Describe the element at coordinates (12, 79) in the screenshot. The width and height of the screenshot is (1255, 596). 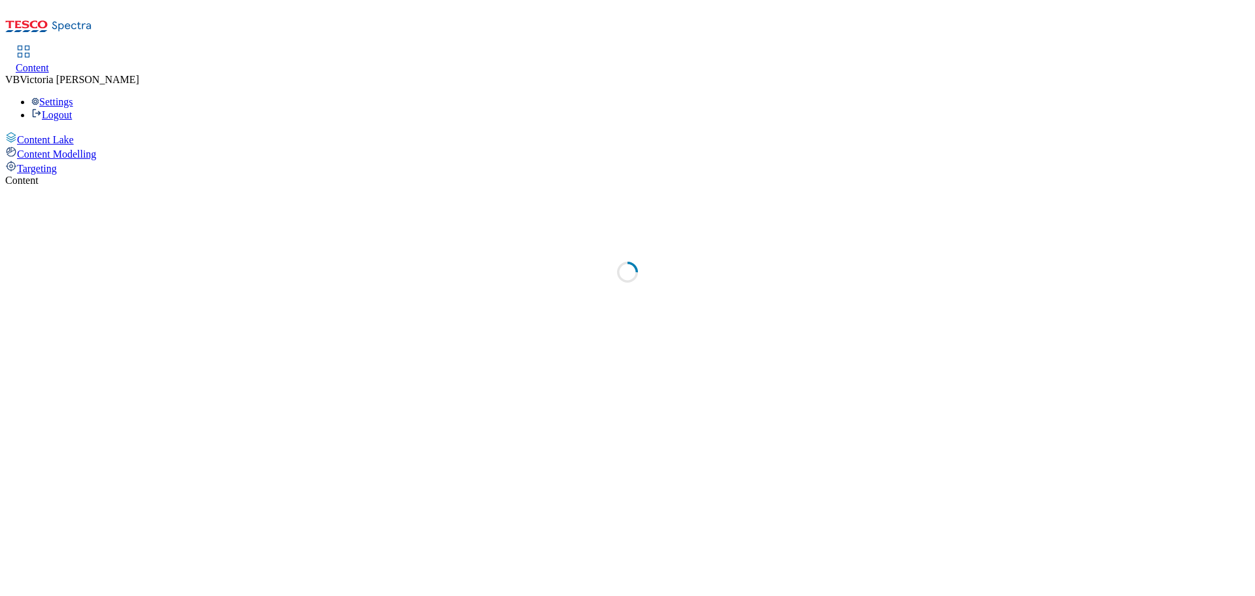
I see `span: VB` at that location.